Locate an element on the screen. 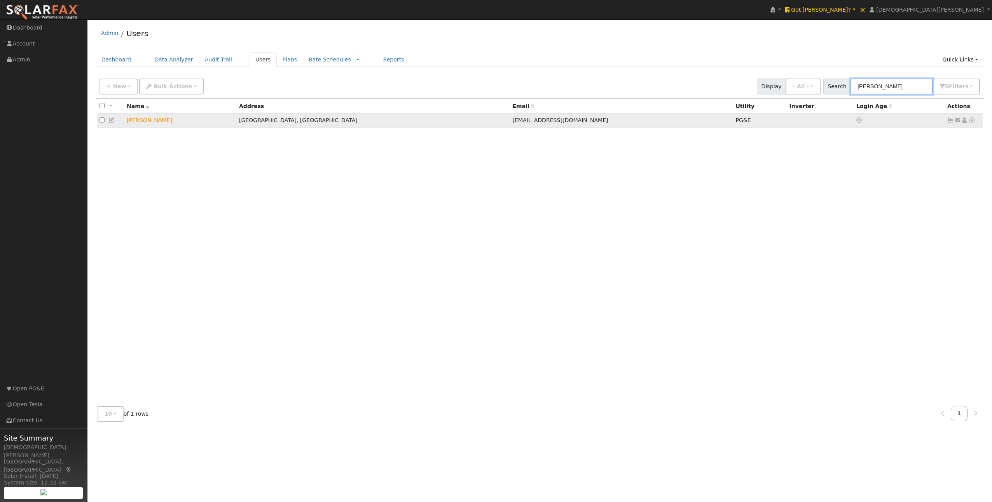 The height and width of the screenshot is (502, 992). span: Search is located at coordinates (837, 86).